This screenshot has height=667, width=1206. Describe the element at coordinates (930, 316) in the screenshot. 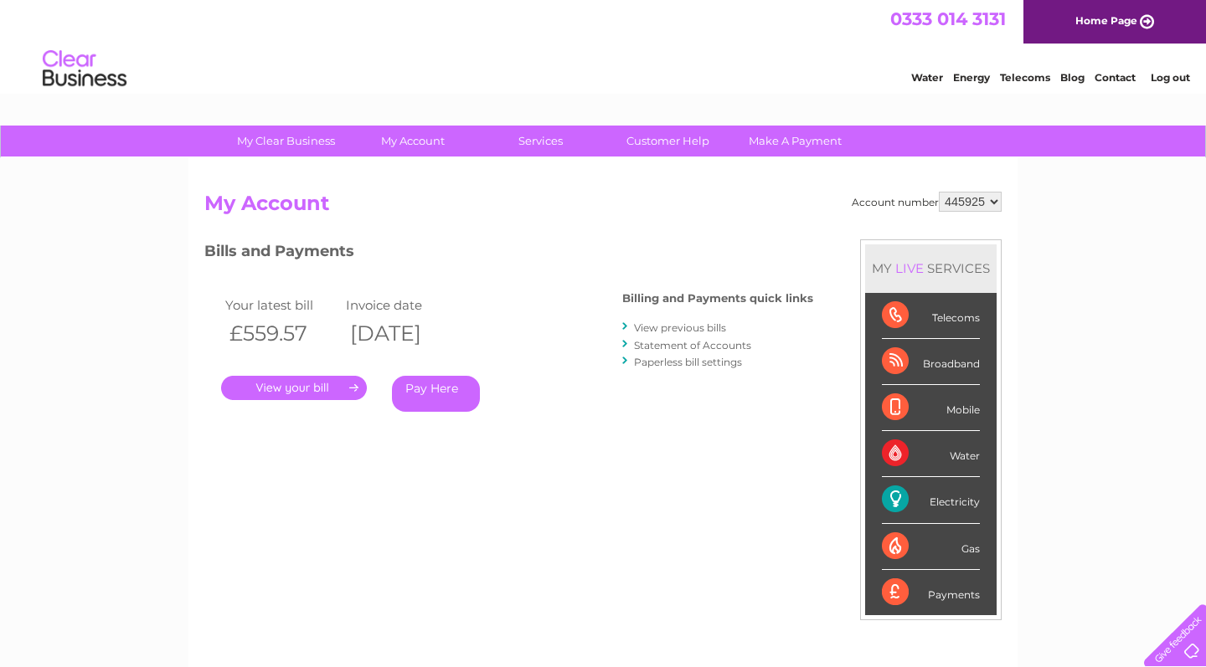

I see `div: Telecoms` at that location.